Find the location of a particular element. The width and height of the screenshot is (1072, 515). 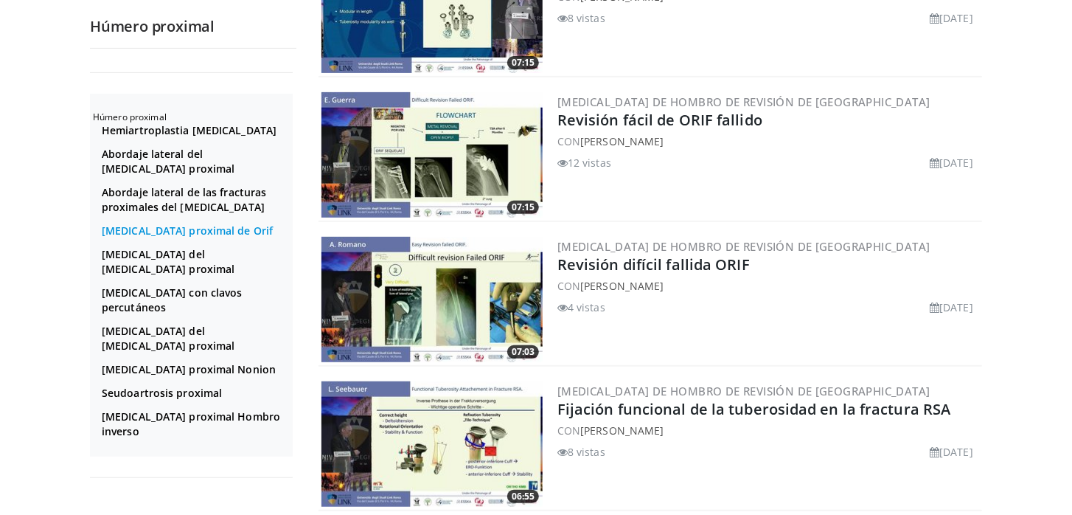

img: bcdec364-c554-4472-8b41-6b58adb4684e.300x170_q85_crop-smart_upscale.jpg is located at coordinates (432, 444).